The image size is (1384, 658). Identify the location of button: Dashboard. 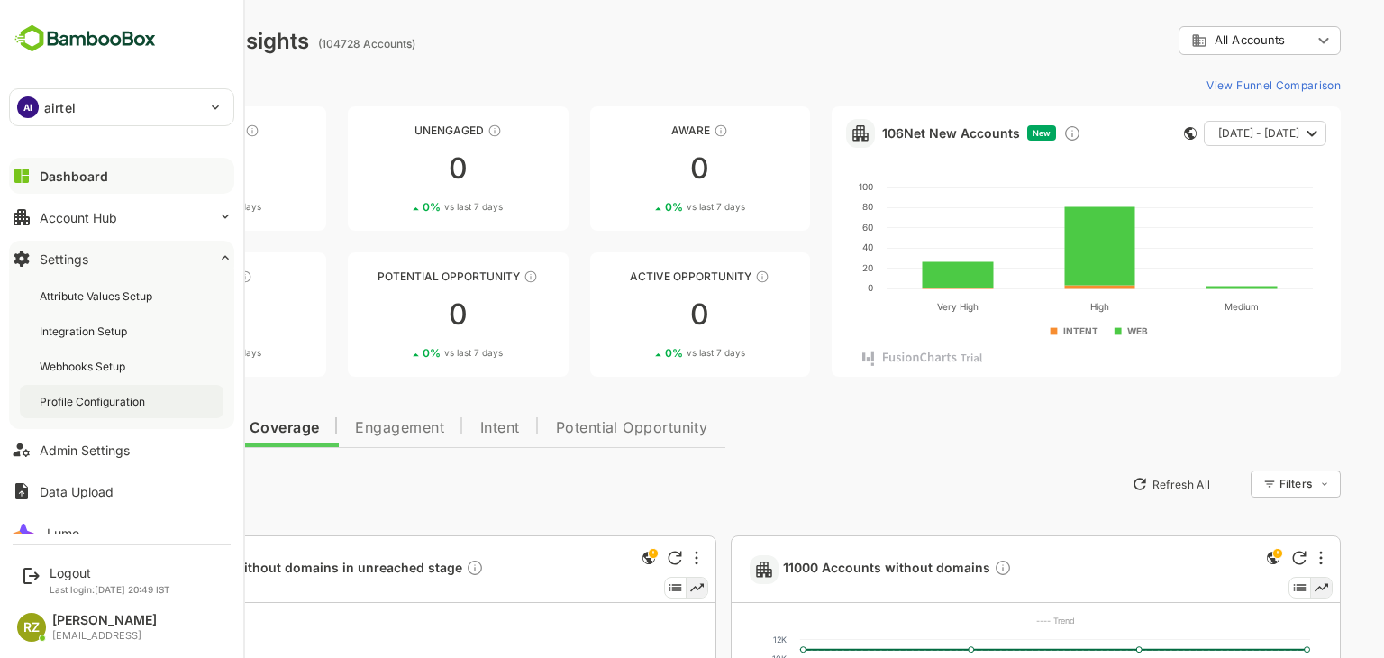
(122, 176).